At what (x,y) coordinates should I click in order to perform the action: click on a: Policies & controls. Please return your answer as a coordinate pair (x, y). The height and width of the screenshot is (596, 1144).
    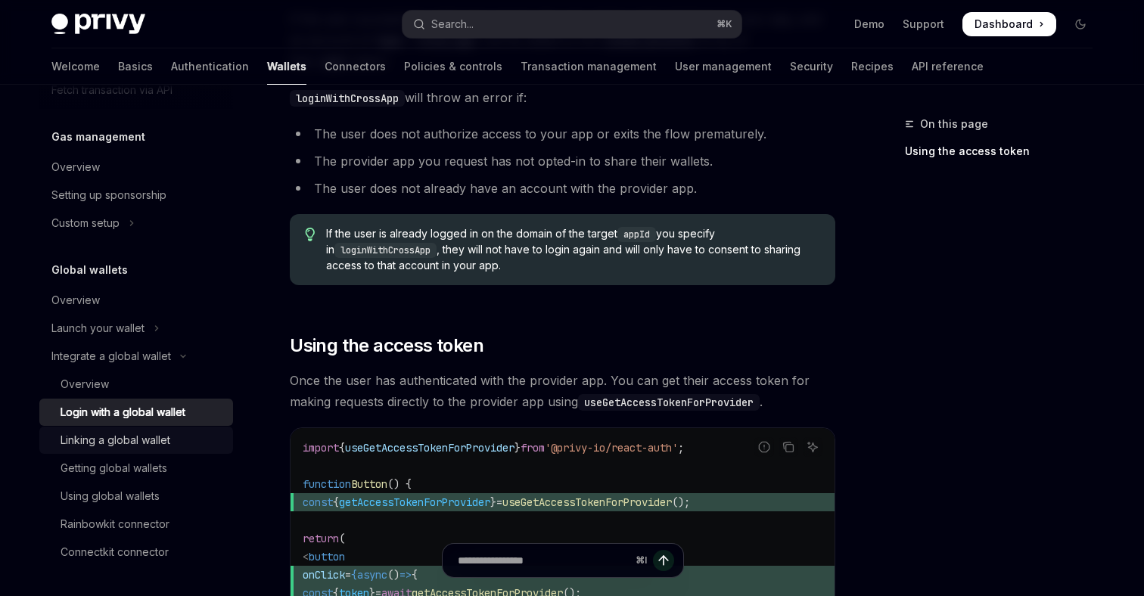
    Looking at the image, I should click on (453, 67).